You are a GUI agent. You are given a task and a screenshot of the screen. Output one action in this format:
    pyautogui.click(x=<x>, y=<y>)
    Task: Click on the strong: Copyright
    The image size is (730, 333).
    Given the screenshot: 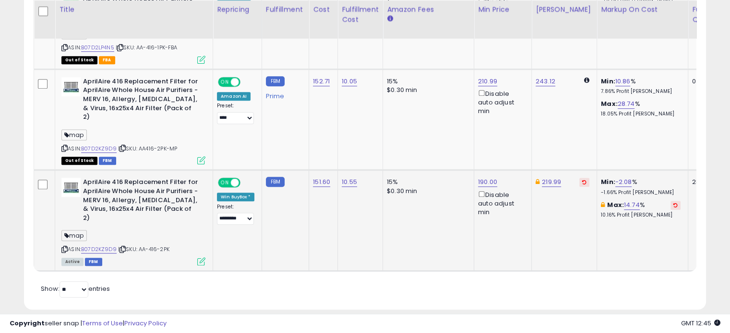 What is the action you would take?
    pyautogui.click(x=27, y=323)
    